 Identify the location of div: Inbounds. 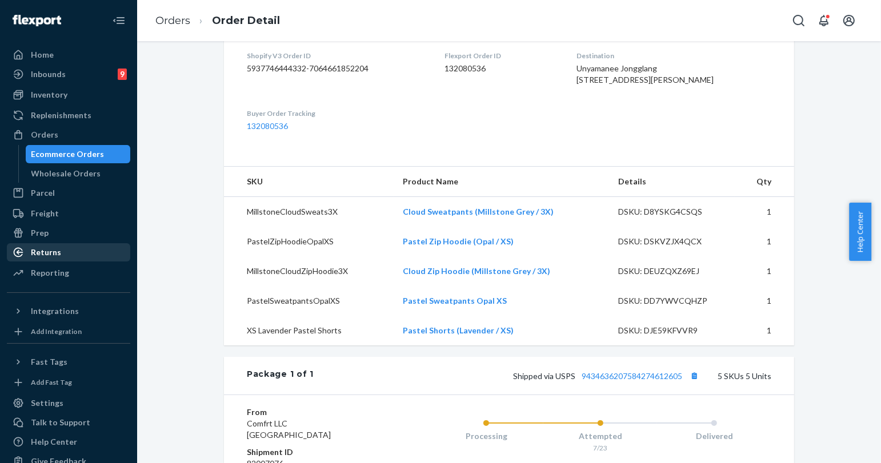
(48, 74).